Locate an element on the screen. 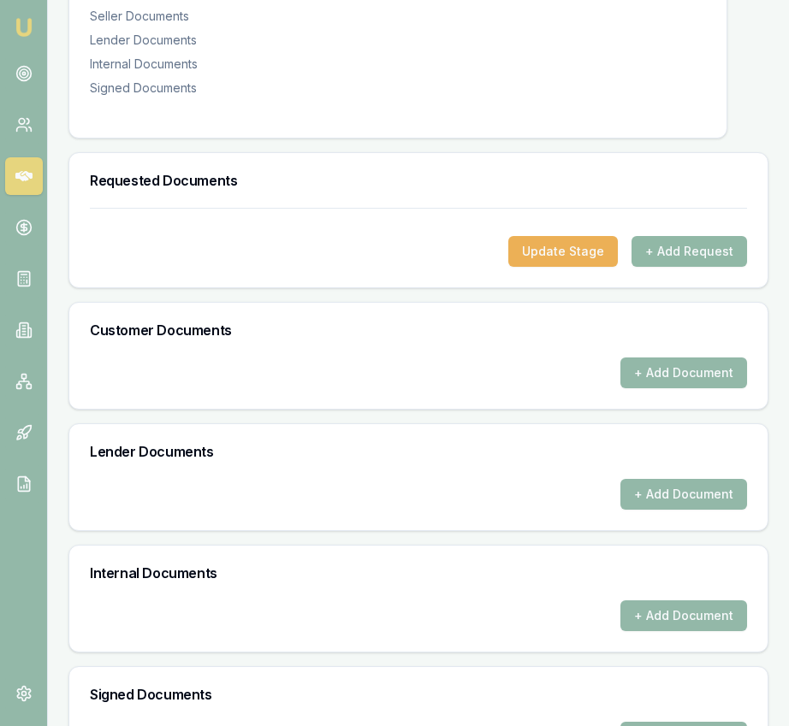 This screenshot has width=789, height=726. div: Lender Documents is located at coordinates (398, 40).